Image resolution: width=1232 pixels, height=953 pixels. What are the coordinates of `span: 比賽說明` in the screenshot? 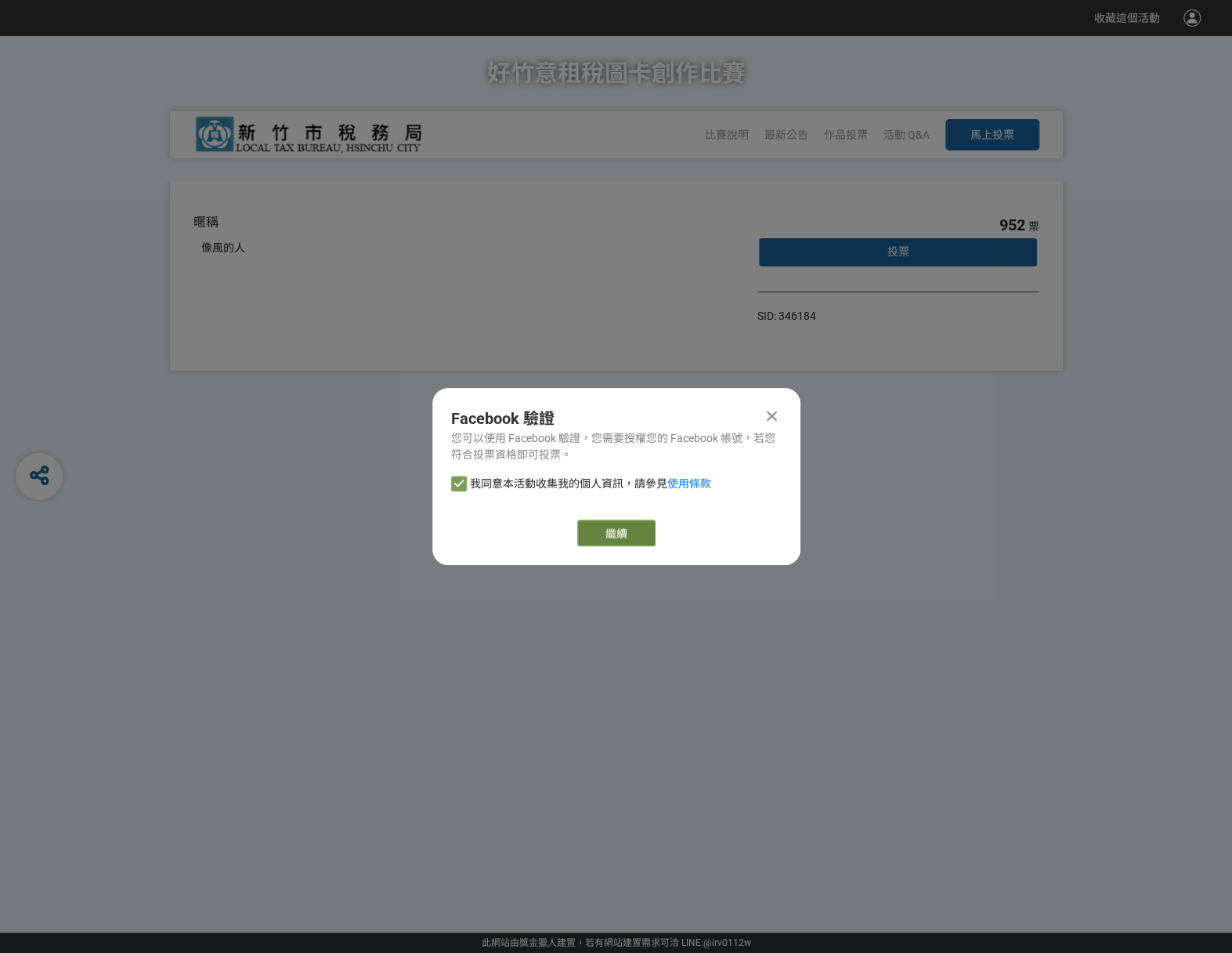 It's located at (727, 135).